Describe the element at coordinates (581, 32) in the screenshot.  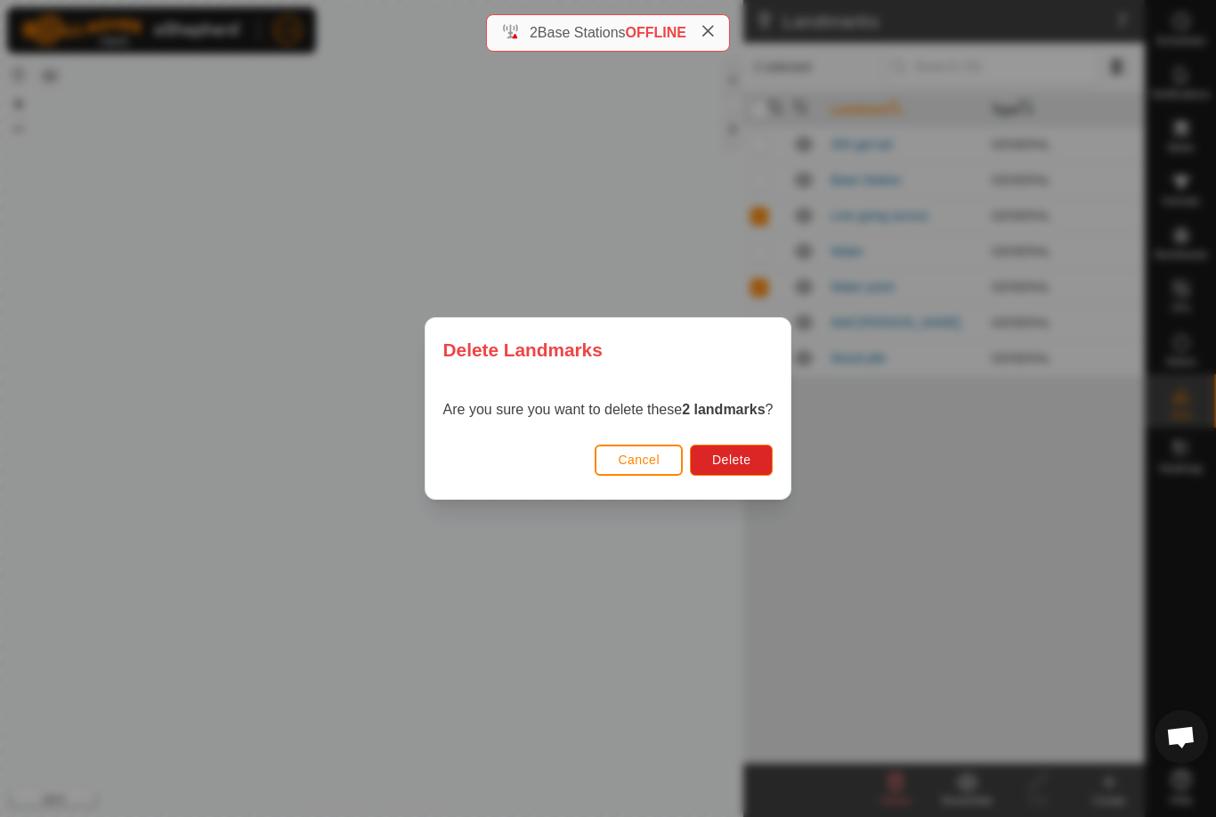
I see `span: Base Stations` at that location.